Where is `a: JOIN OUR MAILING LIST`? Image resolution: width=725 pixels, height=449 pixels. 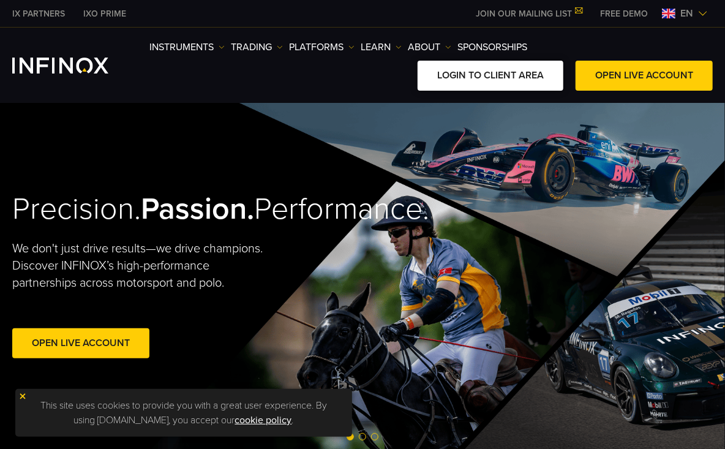
a: JOIN OUR MAILING LIST is located at coordinates (528, 13).